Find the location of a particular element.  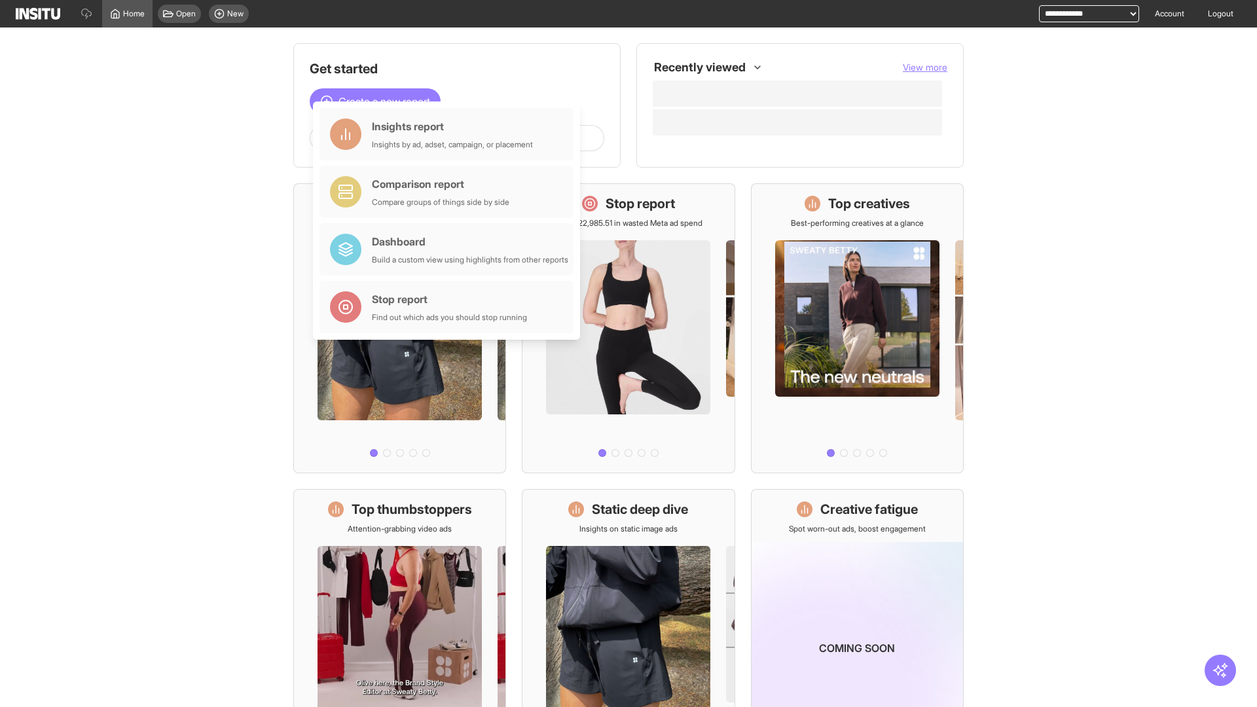

a: What's live nowSee all active ads instantly is located at coordinates (399, 328).